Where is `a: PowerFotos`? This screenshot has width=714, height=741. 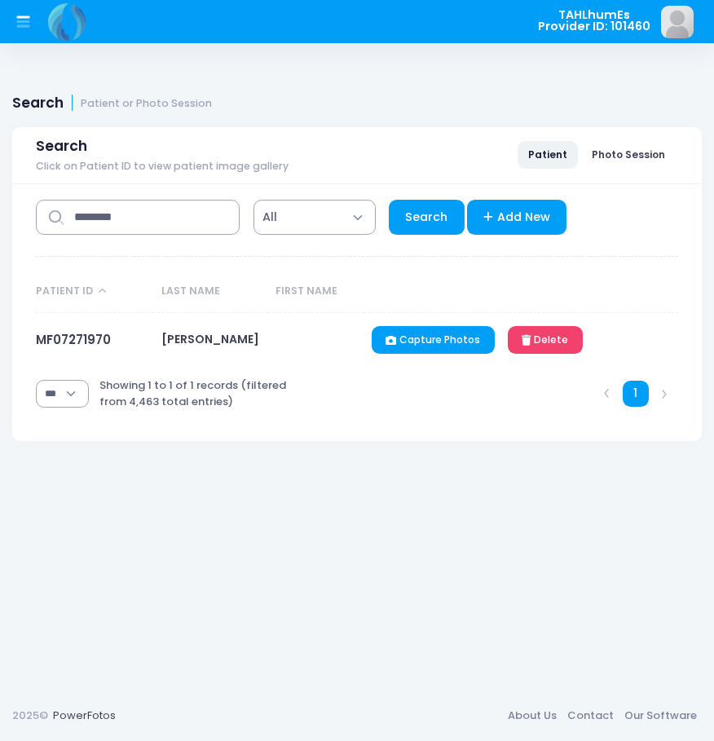
a: PowerFotos is located at coordinates (84, 715).